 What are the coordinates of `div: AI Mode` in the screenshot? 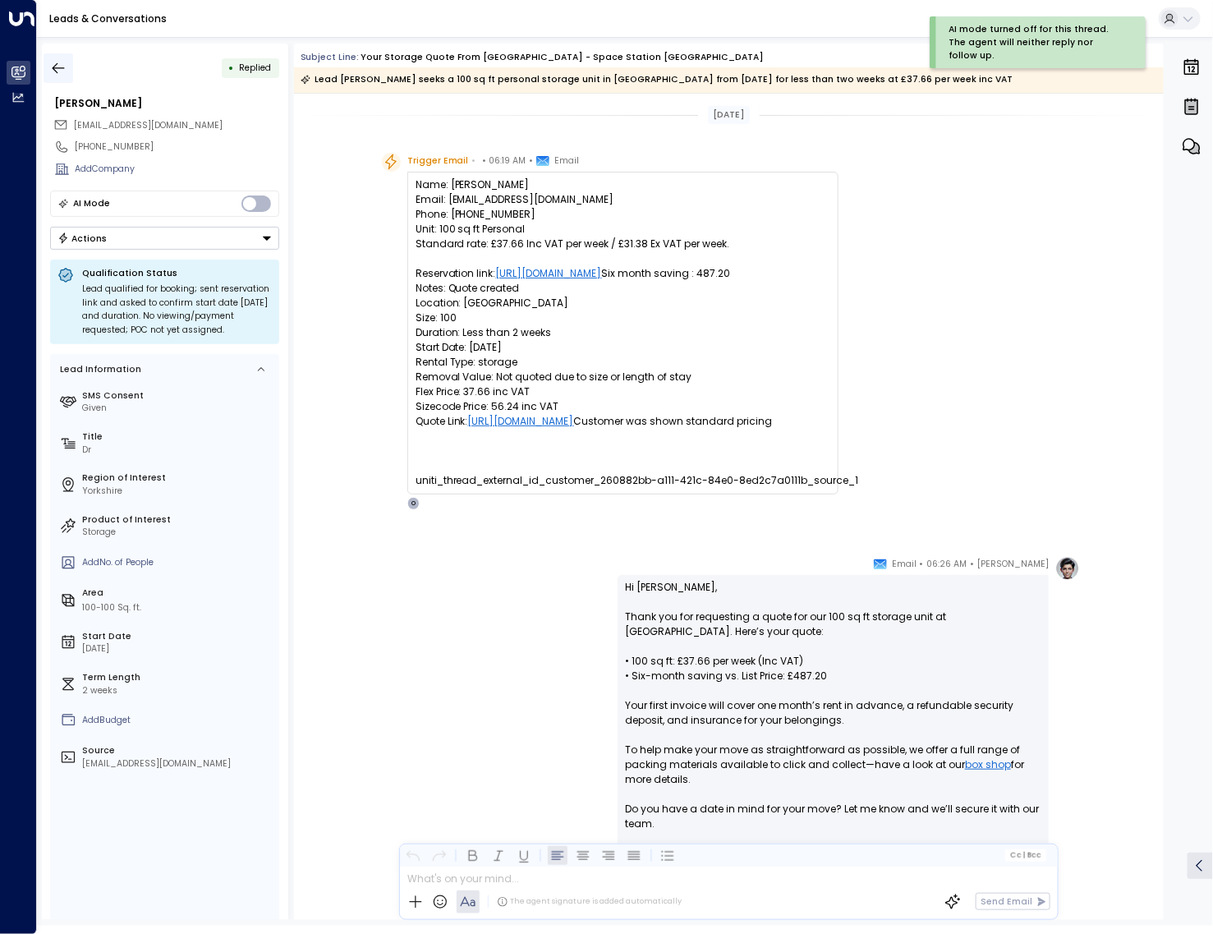 It's located at (91, 204).